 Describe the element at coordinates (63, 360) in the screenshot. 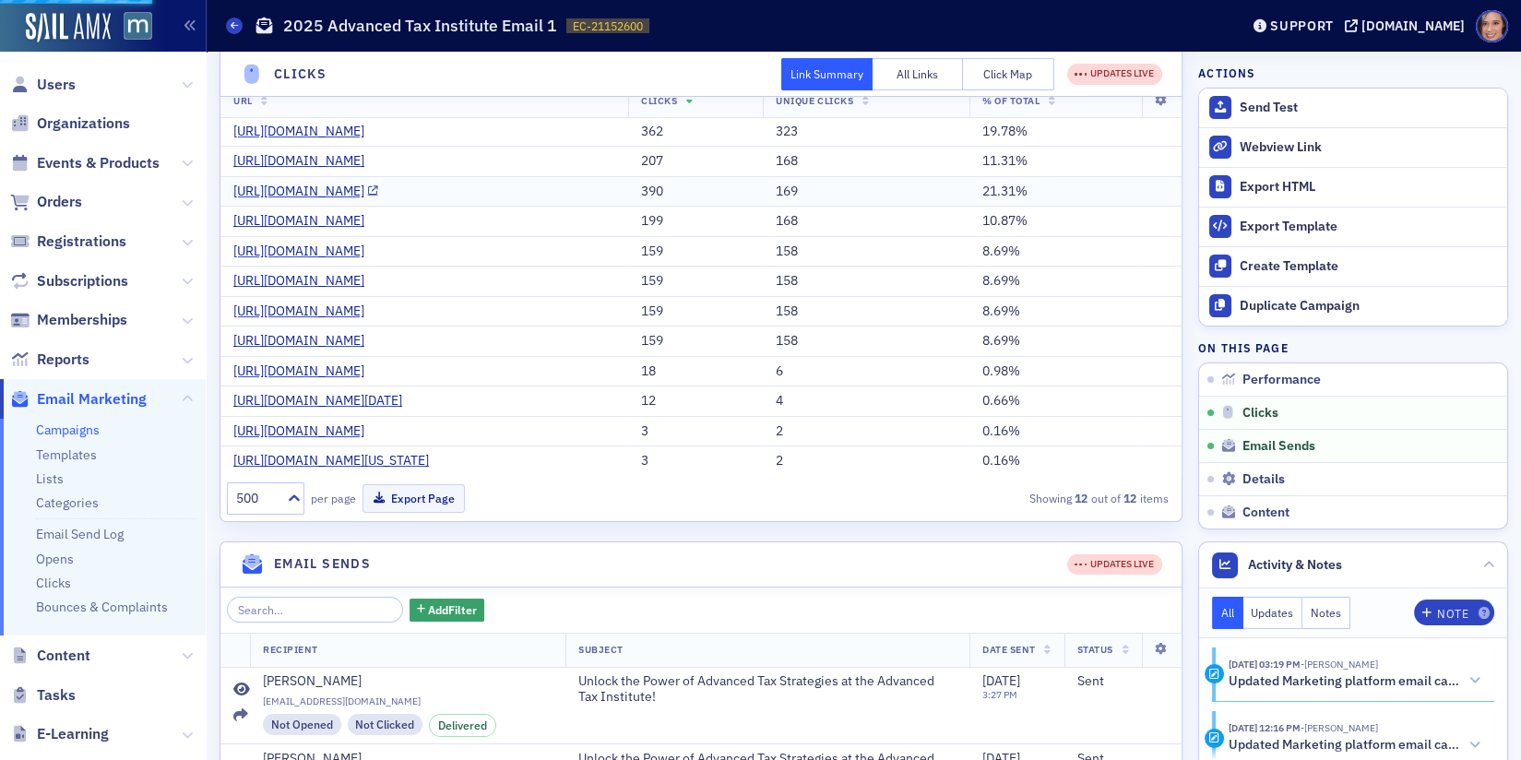

I see `span: Reports` at that location.